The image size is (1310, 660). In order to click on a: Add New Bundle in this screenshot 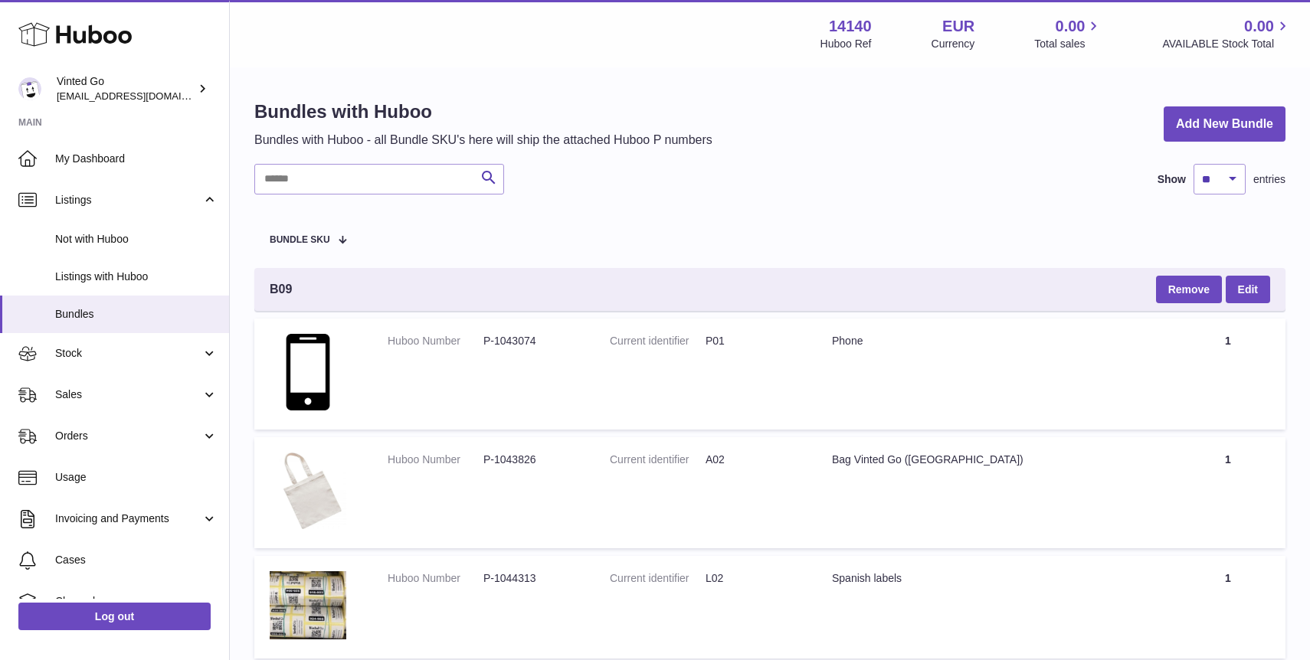, I will do `click(1224, 124)`.